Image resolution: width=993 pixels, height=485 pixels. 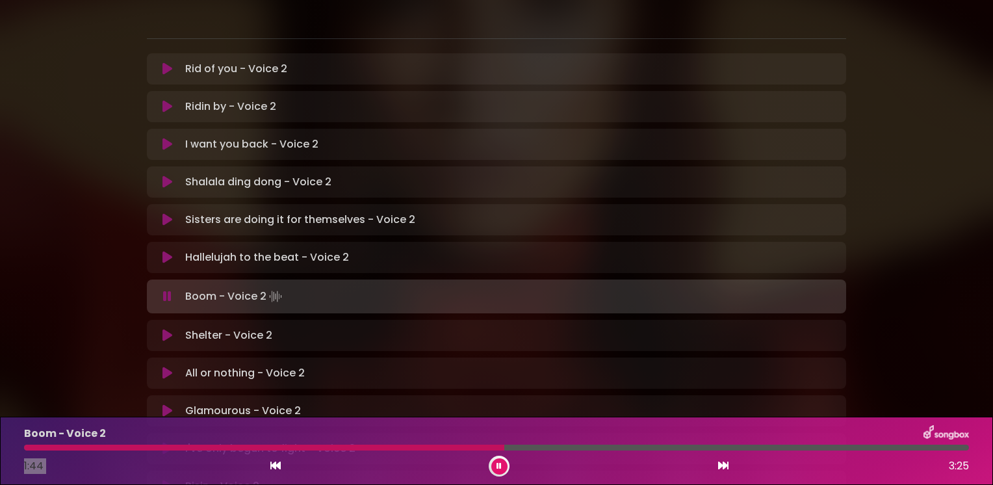 What do you see at coordinates (34, 465) in the screenshot?
I see `span: 1:44` at bounding box center [34, 465].